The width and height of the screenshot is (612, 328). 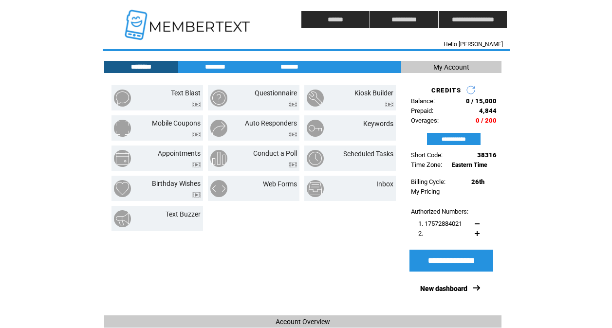 What do you see at coordinates (219, 189) in the screenshot?
I see `img: web-forms.png` at bounding box center [219, 189].